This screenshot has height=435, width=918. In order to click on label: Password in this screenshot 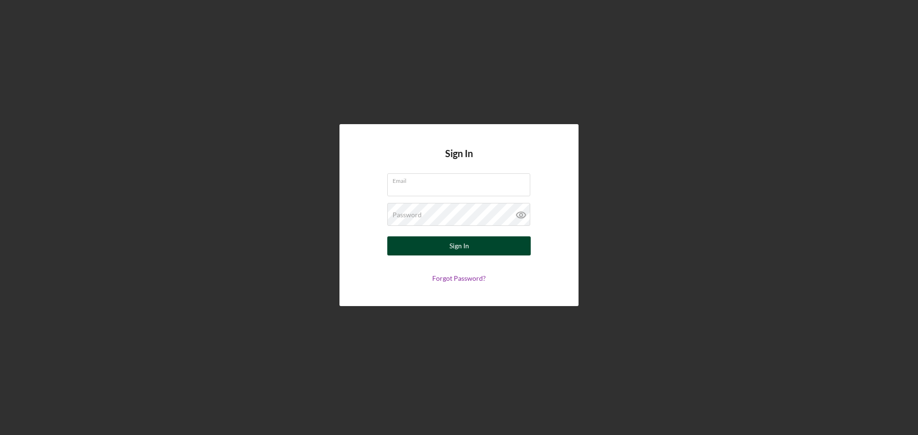, I will do `click(407, 215)`.